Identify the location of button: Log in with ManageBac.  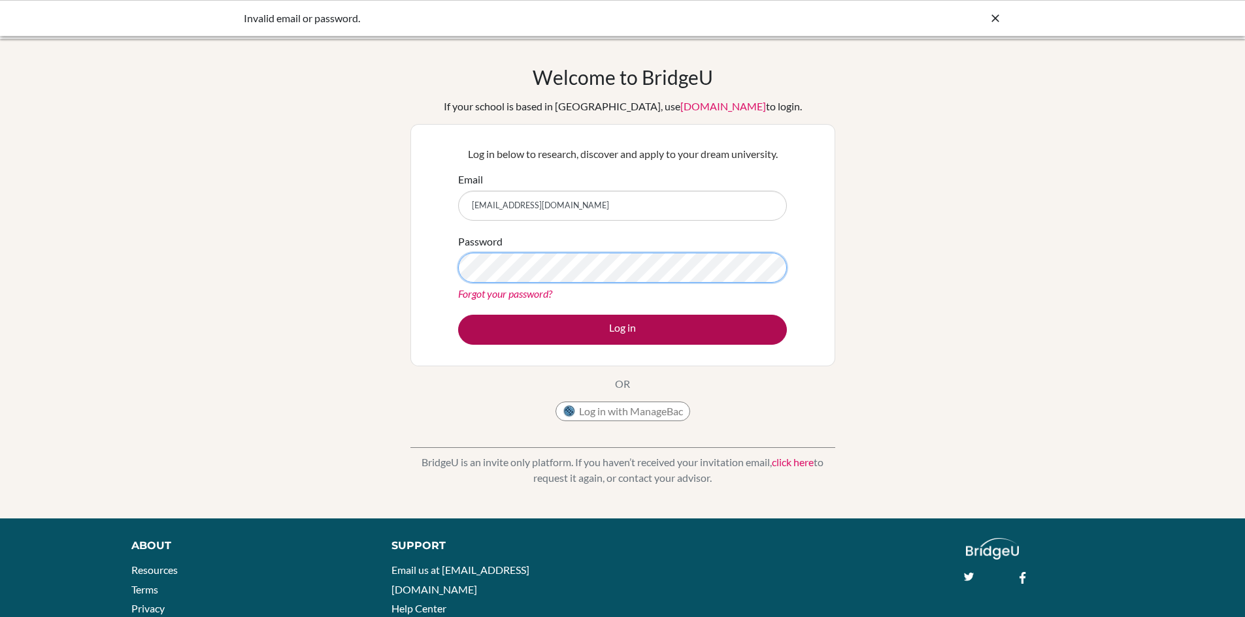
(623, 412).